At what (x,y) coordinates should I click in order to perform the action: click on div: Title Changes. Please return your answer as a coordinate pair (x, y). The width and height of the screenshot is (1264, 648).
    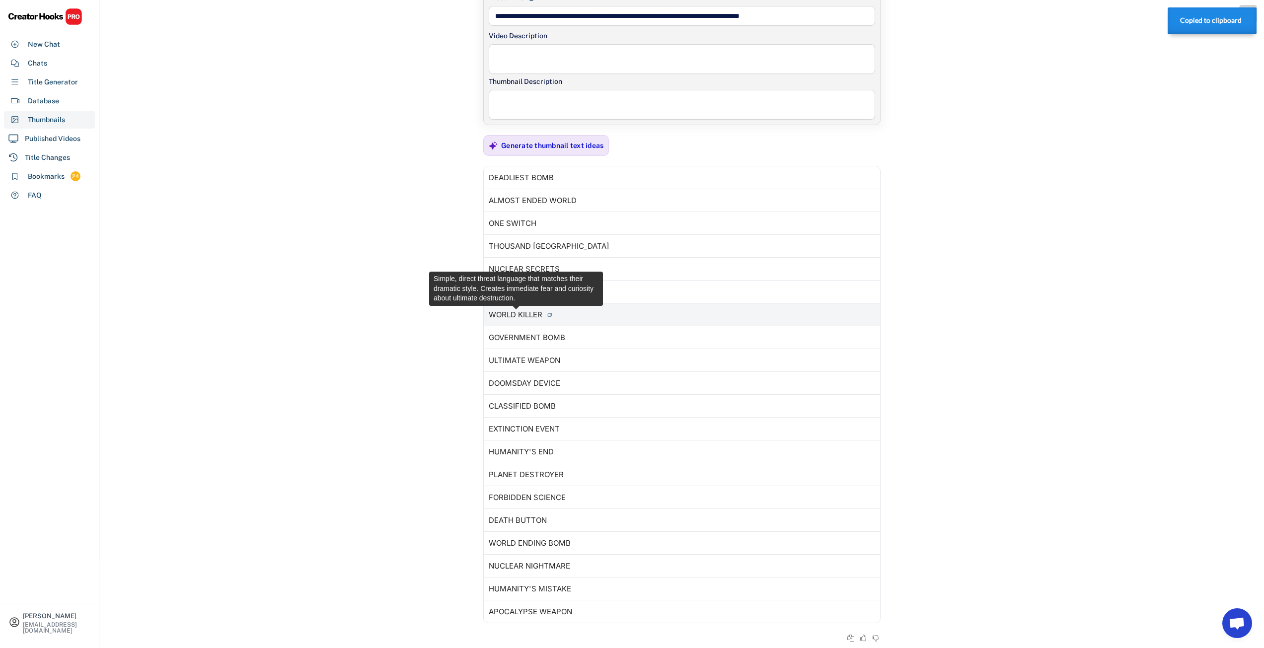
    Looking at the image, I should click on (47, 157).